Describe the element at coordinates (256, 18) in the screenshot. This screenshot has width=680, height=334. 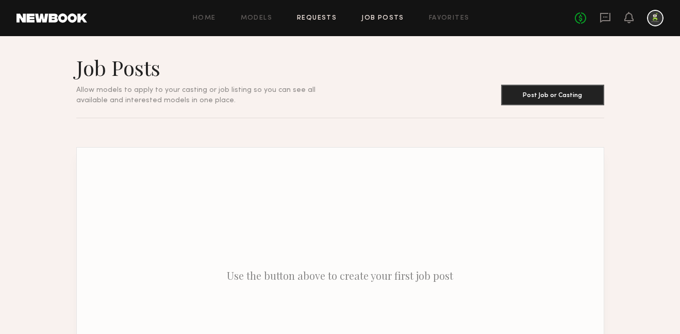
I see `a: Models` at that location.